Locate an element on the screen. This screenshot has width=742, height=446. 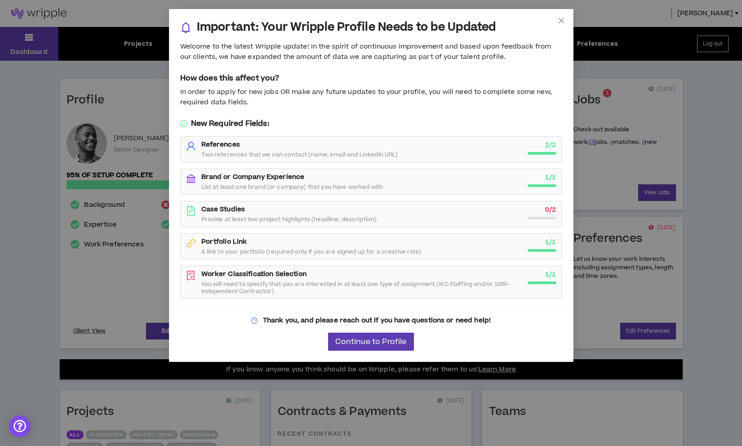
span: close is located at coordinates (561, 21).